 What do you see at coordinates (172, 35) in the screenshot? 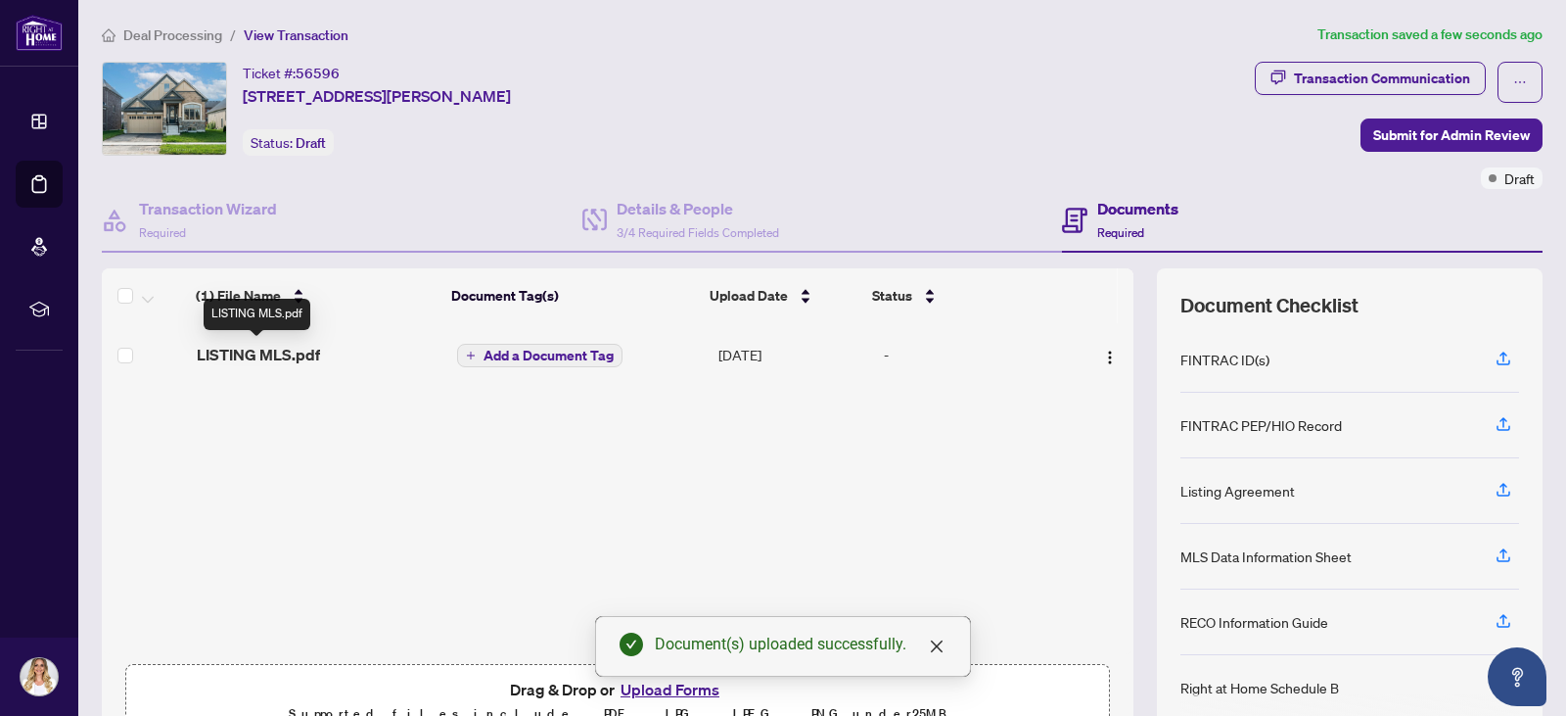
I see `span: Deal Processing` at bounding box center [172, 35].